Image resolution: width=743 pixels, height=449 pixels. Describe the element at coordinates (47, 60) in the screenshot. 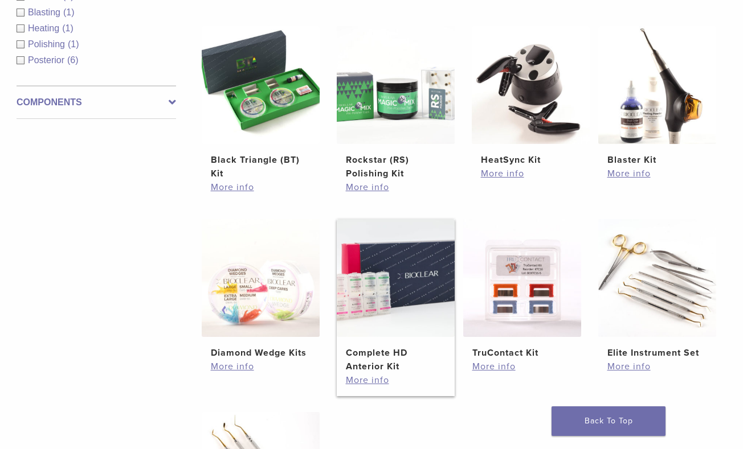

I see `span: Posterior` at that location.